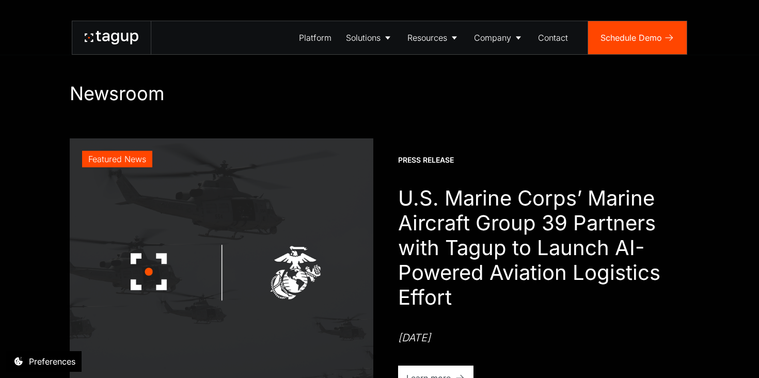 The image size is (759, 378). Describe the element at coordinates (117, 159) in the screenshot. I see `div: Featured News` at that location.